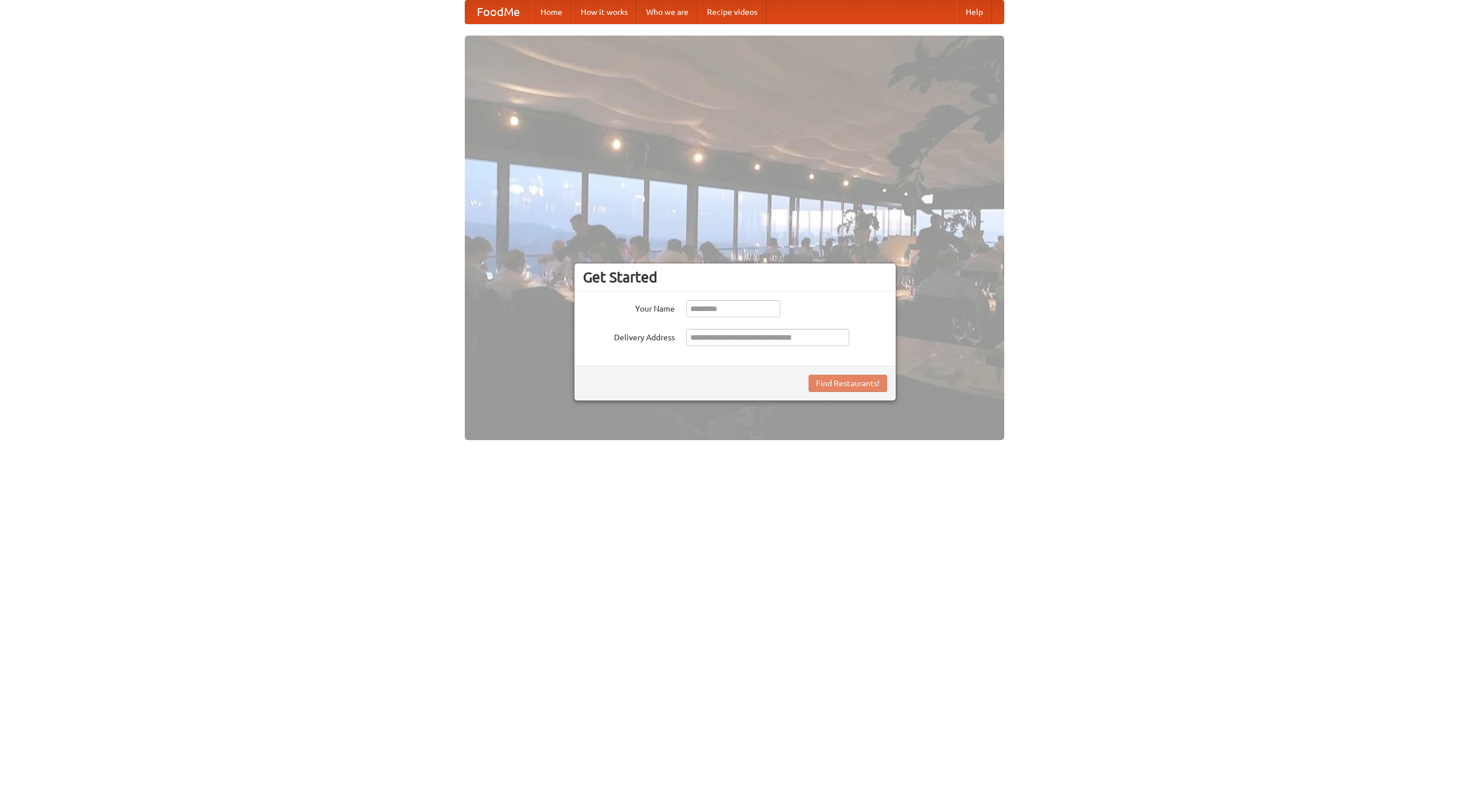  I want to click on a: FoodMe, so click(498, 12).